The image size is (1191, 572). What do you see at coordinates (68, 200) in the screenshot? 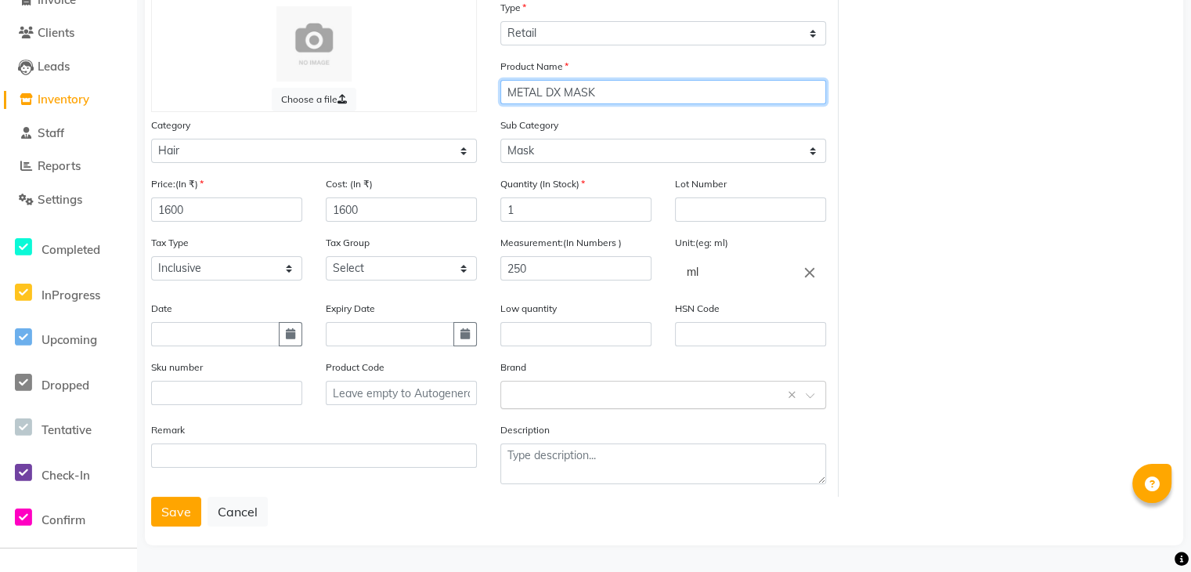
I see `a: Settings` at bounding box center [68, 200].